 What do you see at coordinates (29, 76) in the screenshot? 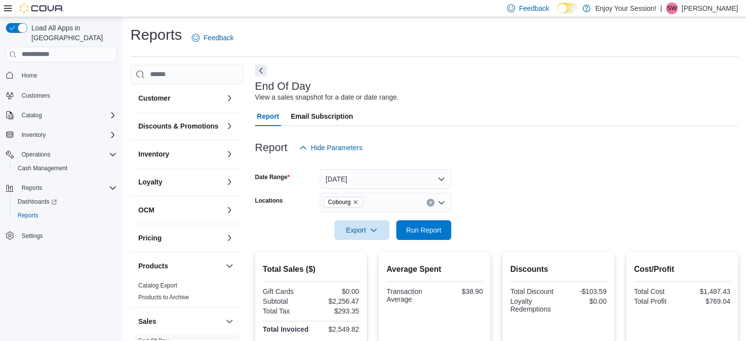
I see `a: Home` at bounding box center [29, 76].